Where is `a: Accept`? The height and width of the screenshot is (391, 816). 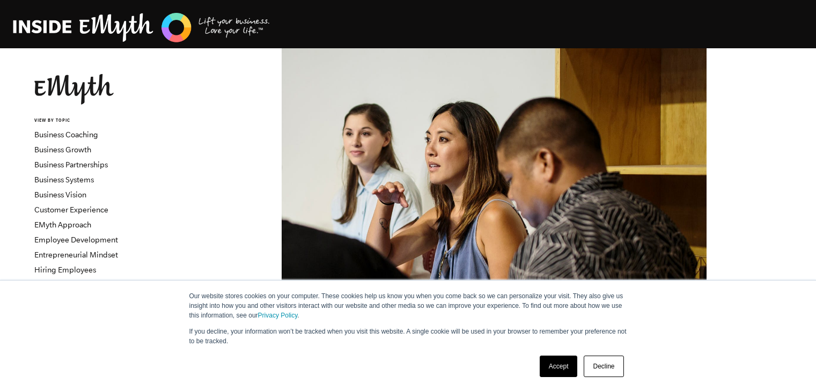
a: Accept is located at coordinates (559, 367).